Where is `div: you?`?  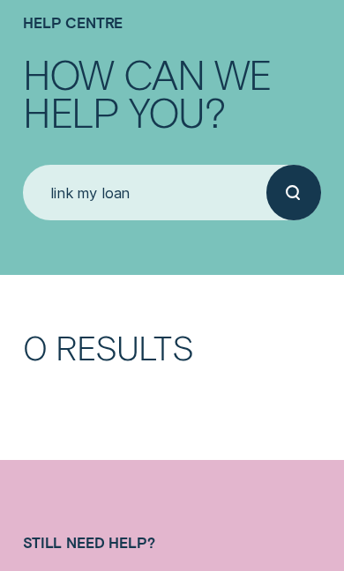
div: you? is located at coordinates (176, 112).